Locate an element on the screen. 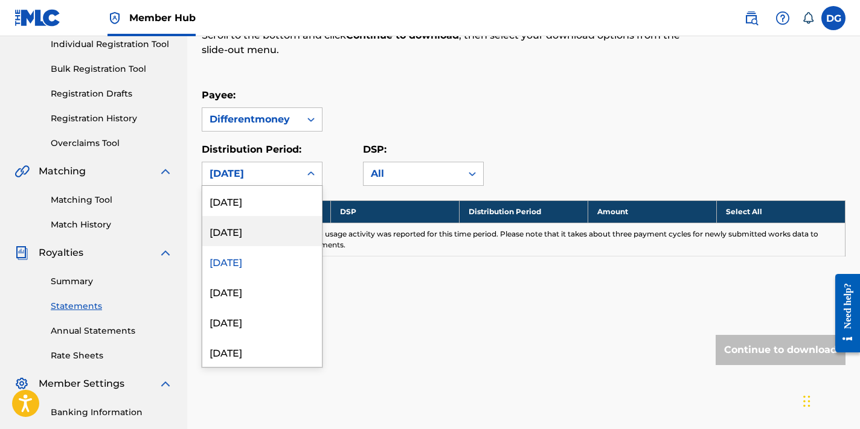  th: Distribution Period is located at coordinates (523, 211).